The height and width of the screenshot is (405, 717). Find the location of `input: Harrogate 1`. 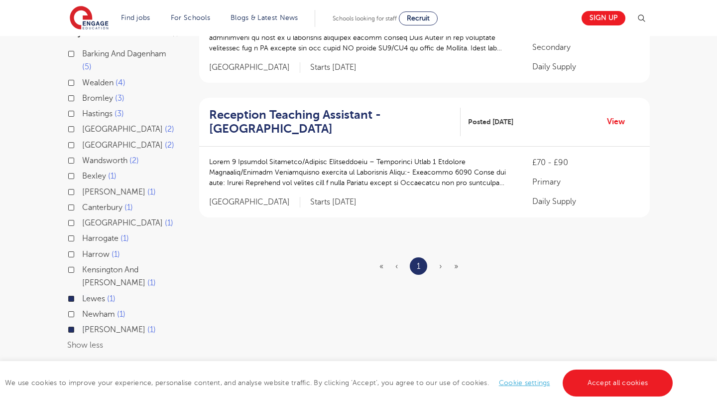

input: Harrogate 1 is located at coordinates (85, 237).